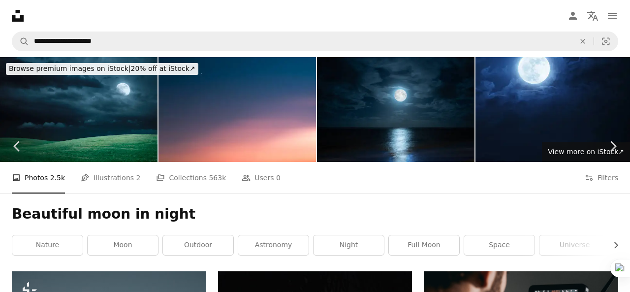  Describe the element at coordinates (606, 41) in the screenshot. I see `button: Visual search` at that location.